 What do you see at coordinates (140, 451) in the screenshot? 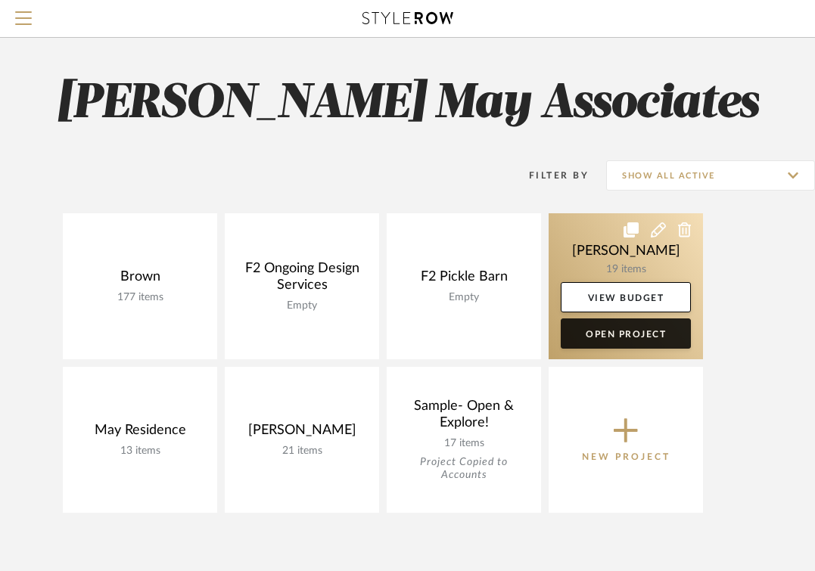
I see `div: 13 items` at bounding box center [140, 451].